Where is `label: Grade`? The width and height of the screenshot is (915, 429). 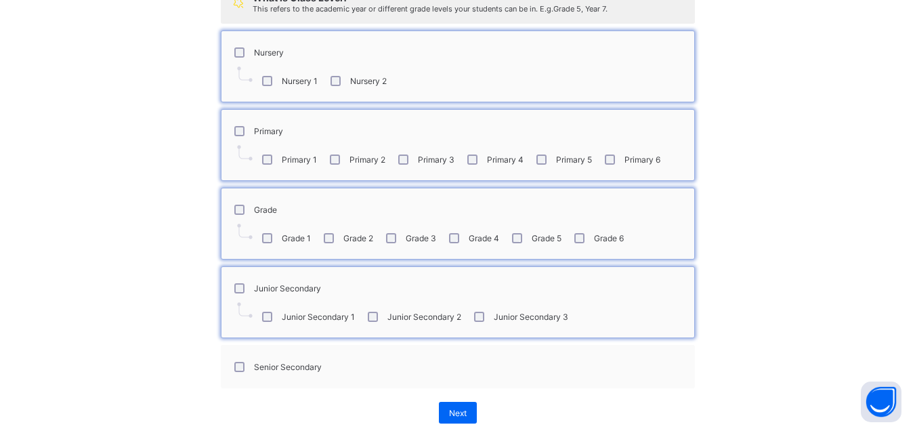 label: Grade is located at coordinates (265, 209).